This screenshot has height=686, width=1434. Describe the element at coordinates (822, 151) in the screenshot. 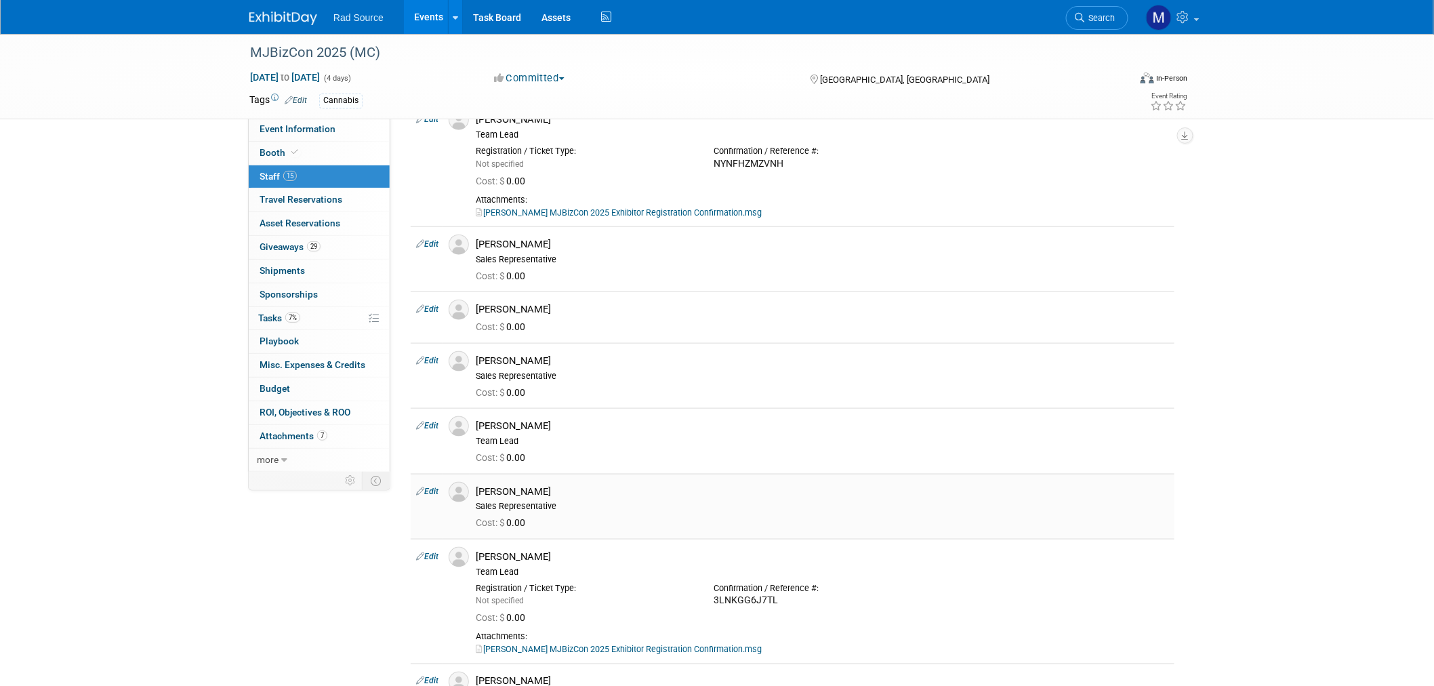

I see `div: Confirmation / Reference #:` at that location.